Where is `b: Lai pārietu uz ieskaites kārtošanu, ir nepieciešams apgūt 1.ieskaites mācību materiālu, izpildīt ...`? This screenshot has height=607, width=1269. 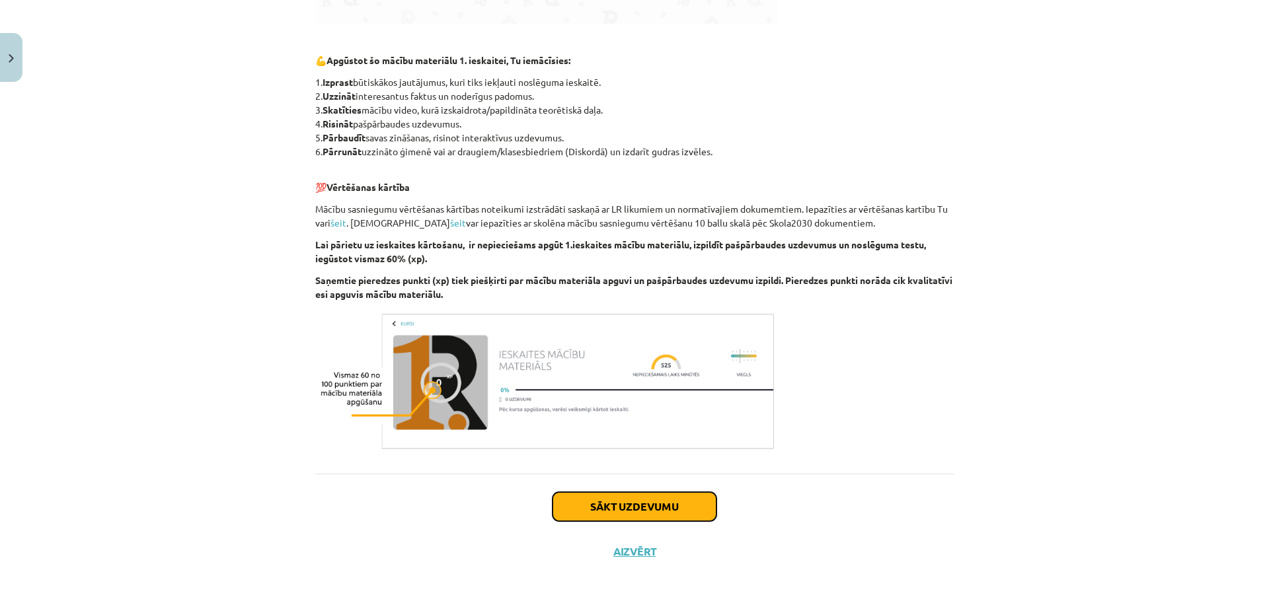
b: Lai pārietu uz ieskaites kārtošanu, ir nepieciešams apgūt 1.ieskaites mācību materiālu, izpildīt ... is located at coordinates (620, 251).